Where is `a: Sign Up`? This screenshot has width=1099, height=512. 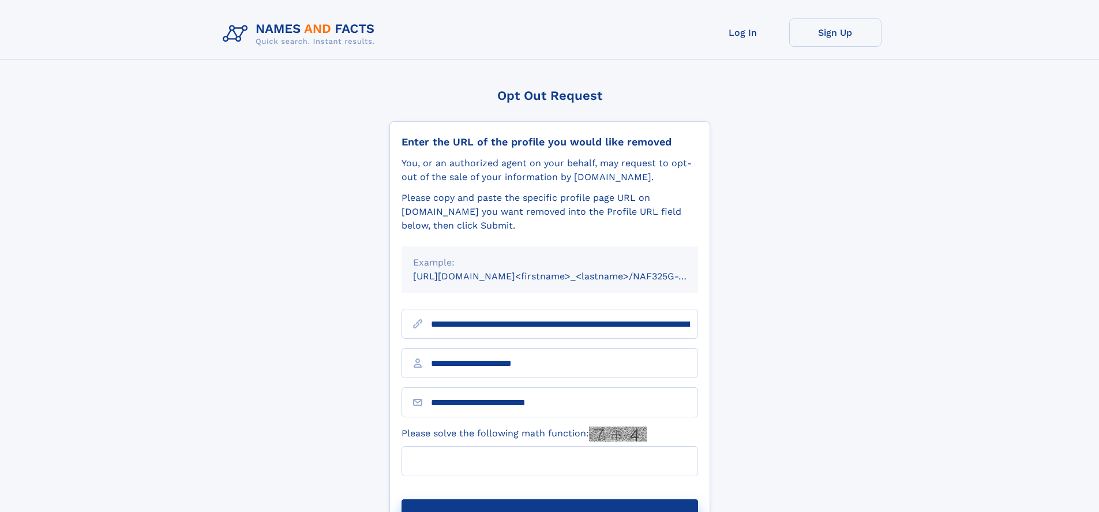
a: Sign Up is located at coordinates (835, 32).